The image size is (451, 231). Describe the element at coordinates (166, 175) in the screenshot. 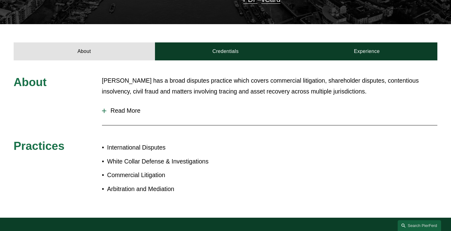

I see `p: Commercial Litigation` at that location.